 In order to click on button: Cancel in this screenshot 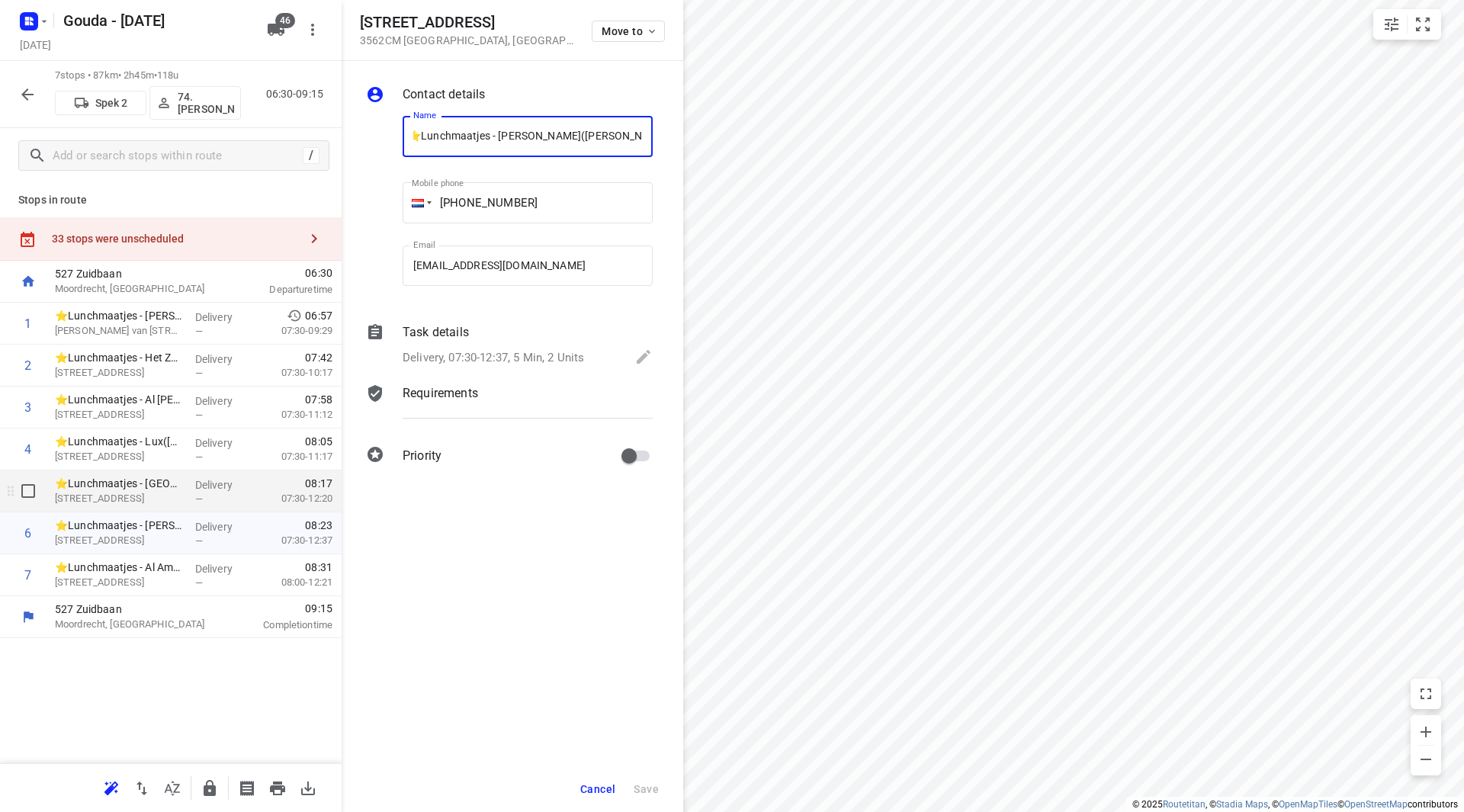, I will do `click(598, 789)`.